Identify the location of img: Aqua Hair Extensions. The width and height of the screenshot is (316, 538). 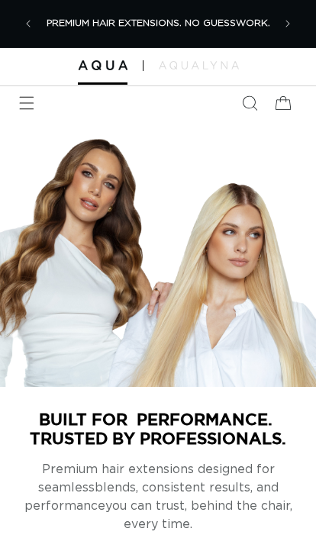
(102, 65).